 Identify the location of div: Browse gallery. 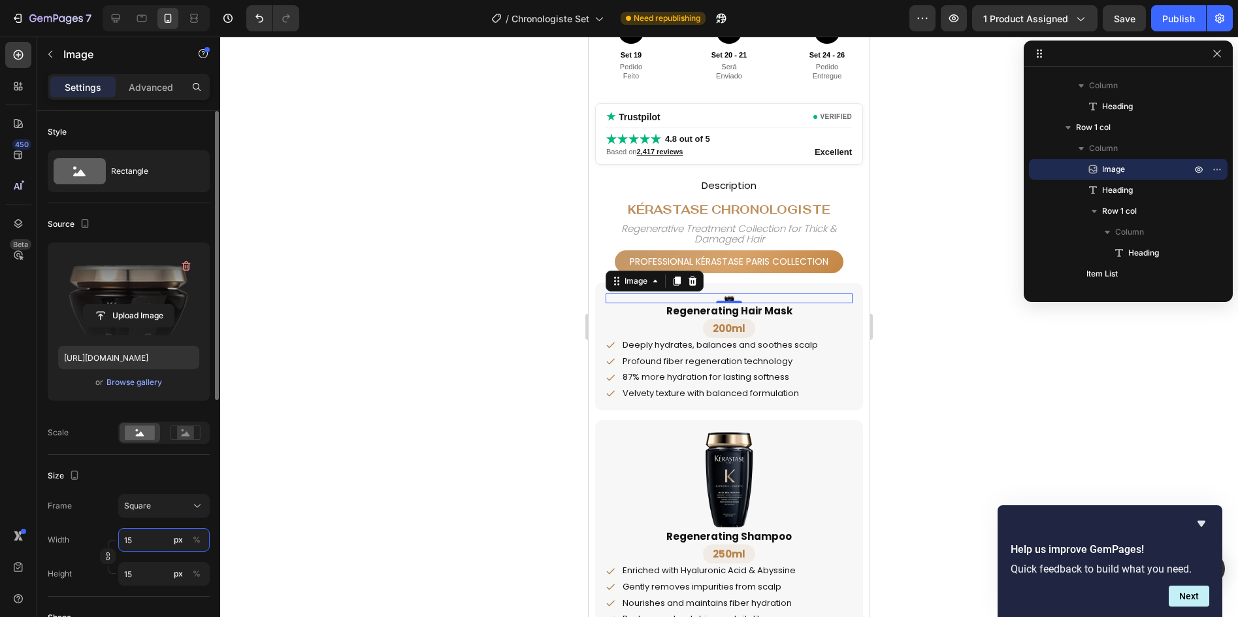
(134, 382).